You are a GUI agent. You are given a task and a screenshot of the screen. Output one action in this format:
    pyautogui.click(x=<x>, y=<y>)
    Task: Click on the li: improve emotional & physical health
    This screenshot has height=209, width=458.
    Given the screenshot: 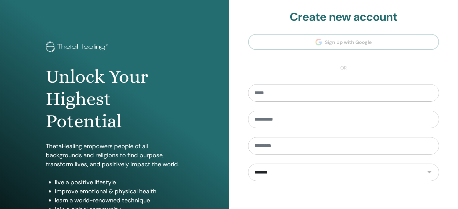 What is the action you would take?
    pyautogui.click(x=119, y=191)
    